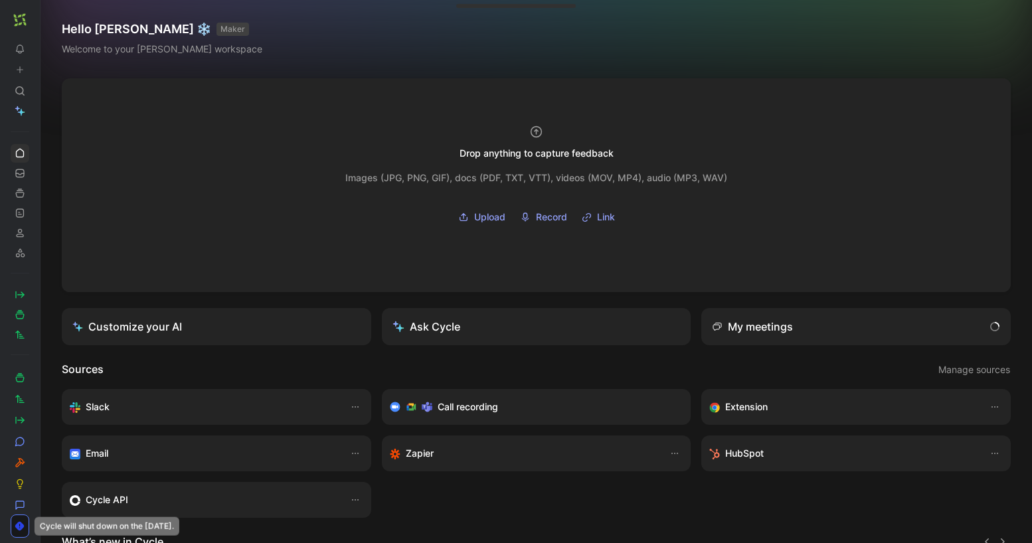 The image size is (1032, 543). Describe the element at coordinates (543, 217) in the screenshot. I see `button: Record` at that location.